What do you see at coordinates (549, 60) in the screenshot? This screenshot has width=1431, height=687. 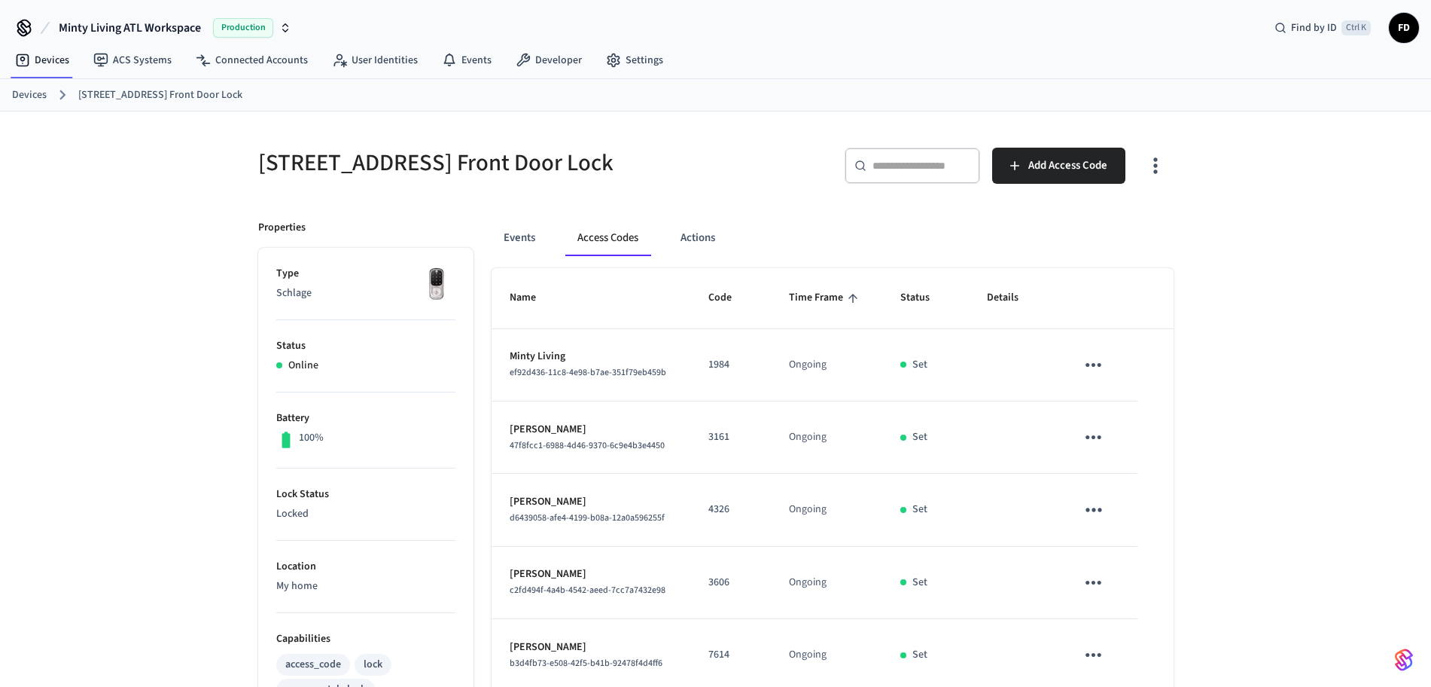 I see `a: Developer` at bounding box center [549, 60].